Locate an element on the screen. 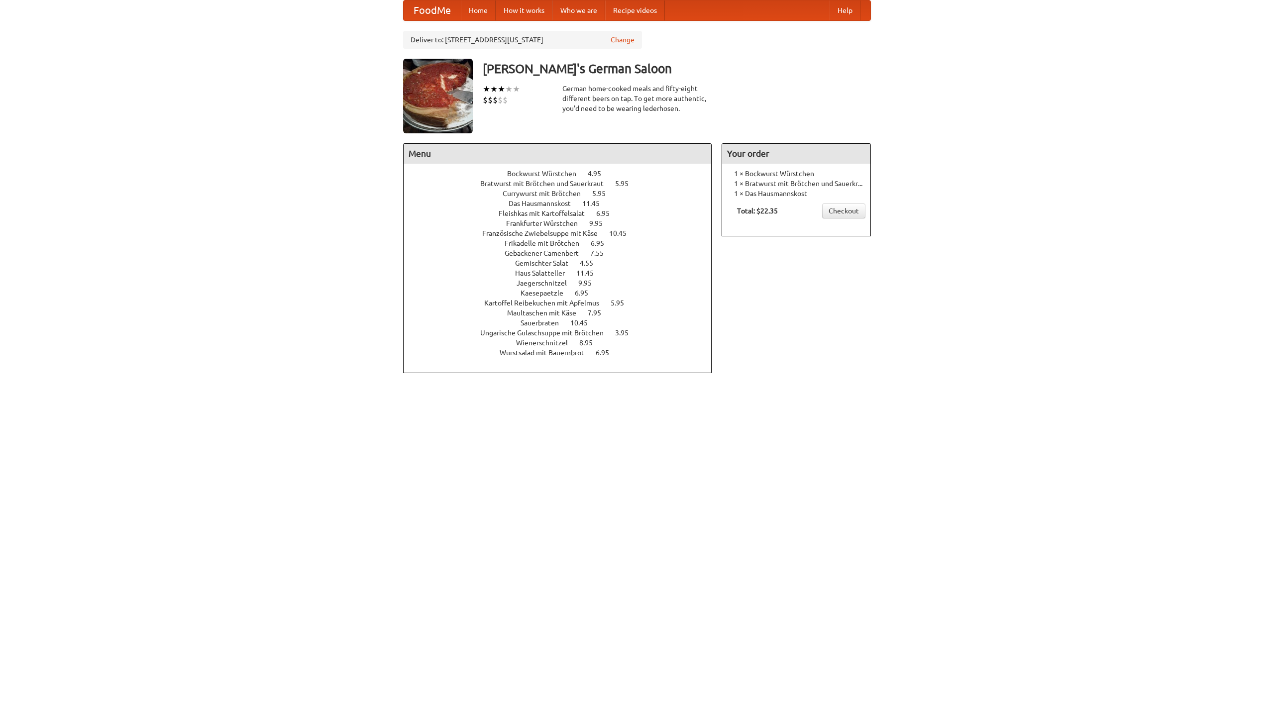 This screenshot has height=704, width=1274. span: Currywurst mit Brötchen is located at coordinates (546, 194).